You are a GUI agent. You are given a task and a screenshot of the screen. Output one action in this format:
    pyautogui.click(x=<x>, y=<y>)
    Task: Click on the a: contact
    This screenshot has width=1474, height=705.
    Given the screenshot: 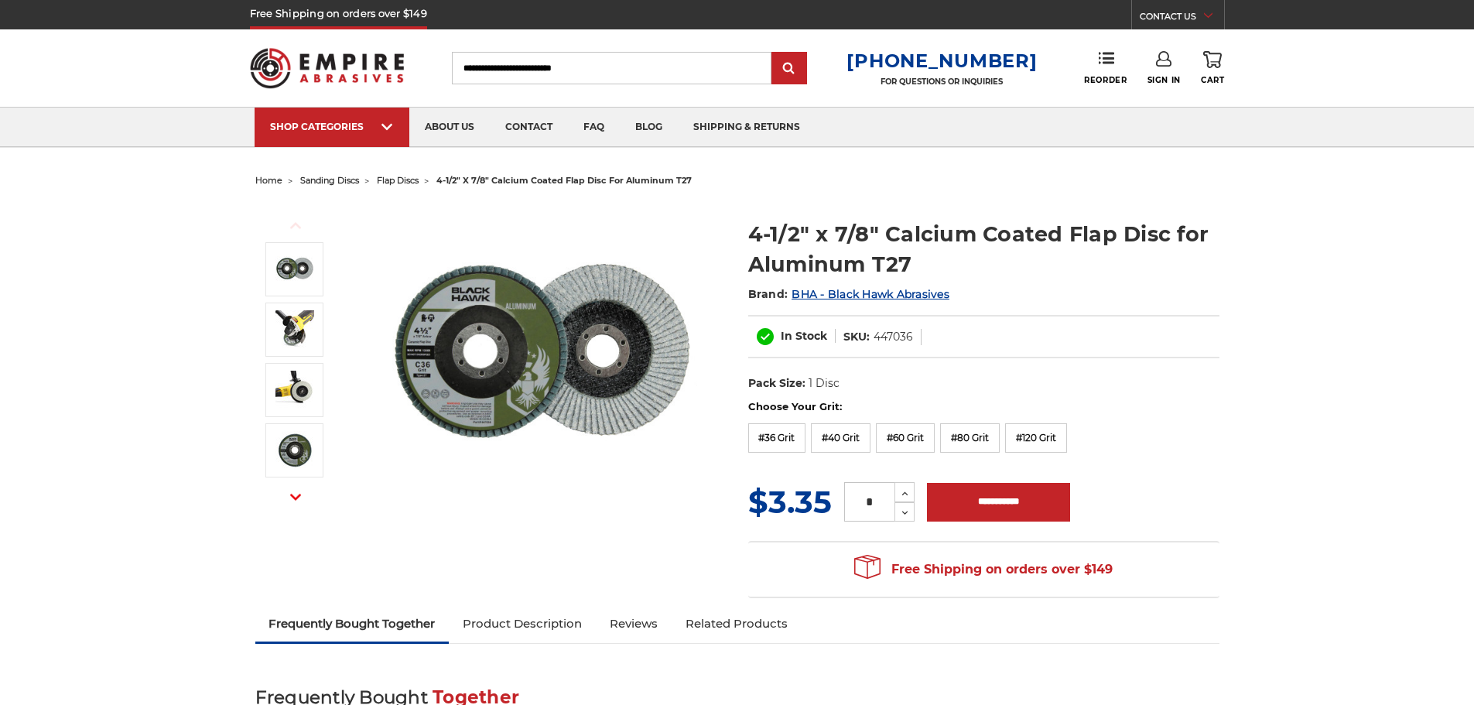 What is the action you would take?
    pyautogui.click(x=528, y=127)
    